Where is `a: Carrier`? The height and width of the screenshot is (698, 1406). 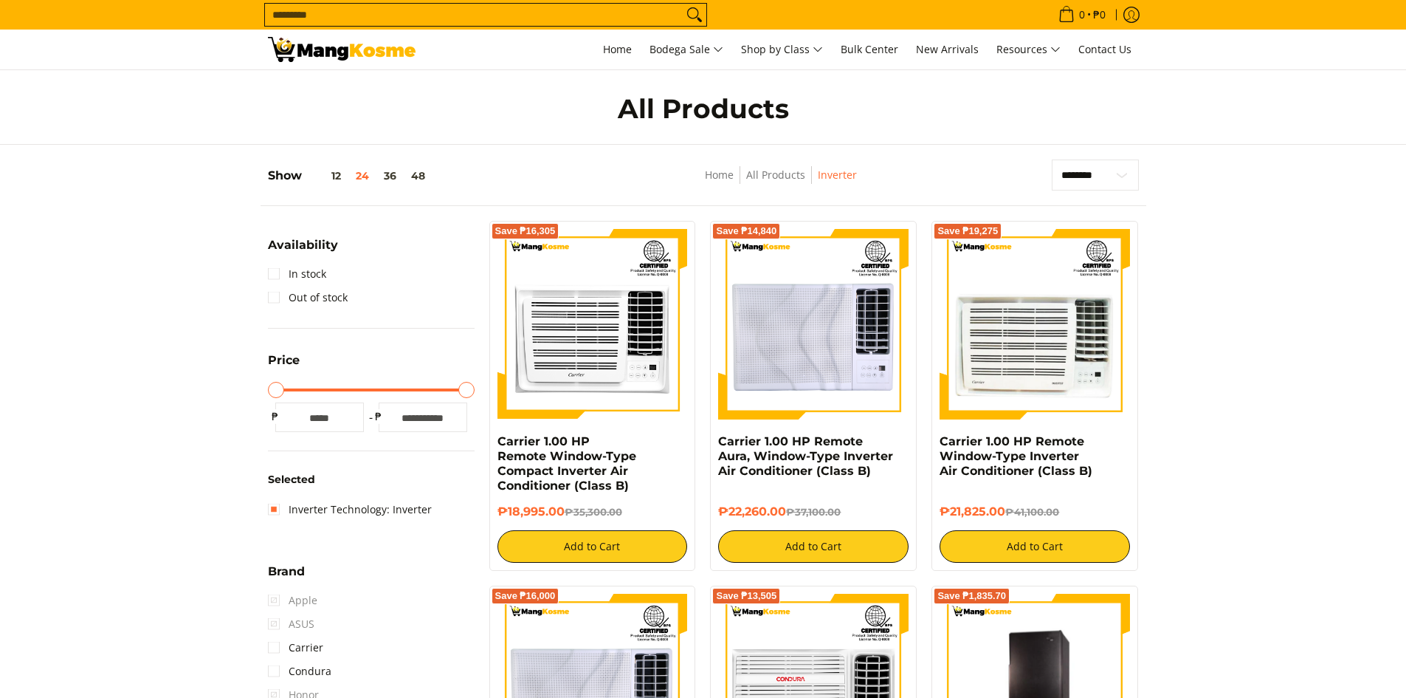 a: Carrier is located at coordinates (295, 647).